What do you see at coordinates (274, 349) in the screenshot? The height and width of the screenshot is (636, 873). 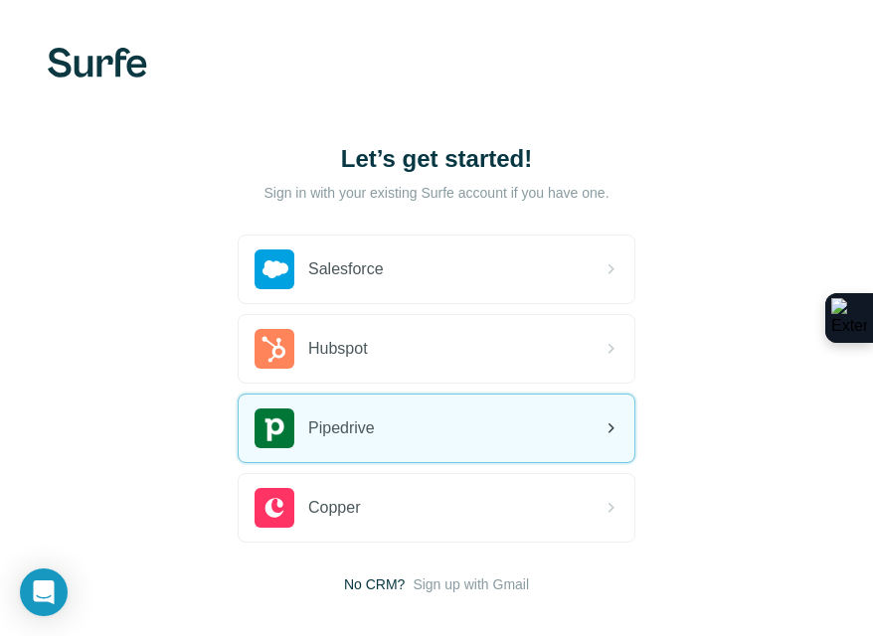 I see `img: hubspot's logo` at bounding box center [274, 349].